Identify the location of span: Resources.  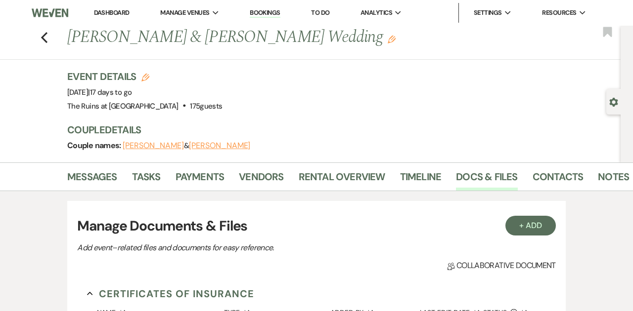
(559, 13).